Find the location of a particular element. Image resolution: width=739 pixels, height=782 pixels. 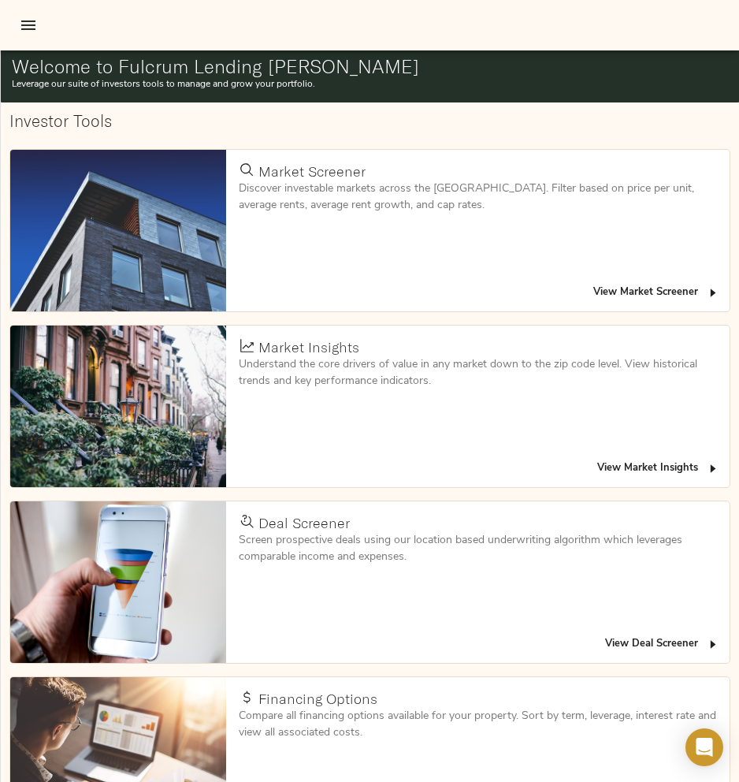

p: Understand the core drivers of value in any market down to the zip code level. View historical tr... is located at coordinates (477, 373).